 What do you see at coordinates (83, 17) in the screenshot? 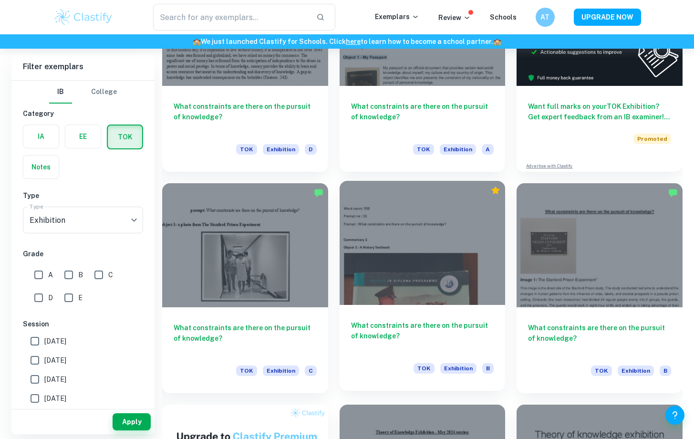
I see `img: Clastify logo` at bounding box center [83, 17].